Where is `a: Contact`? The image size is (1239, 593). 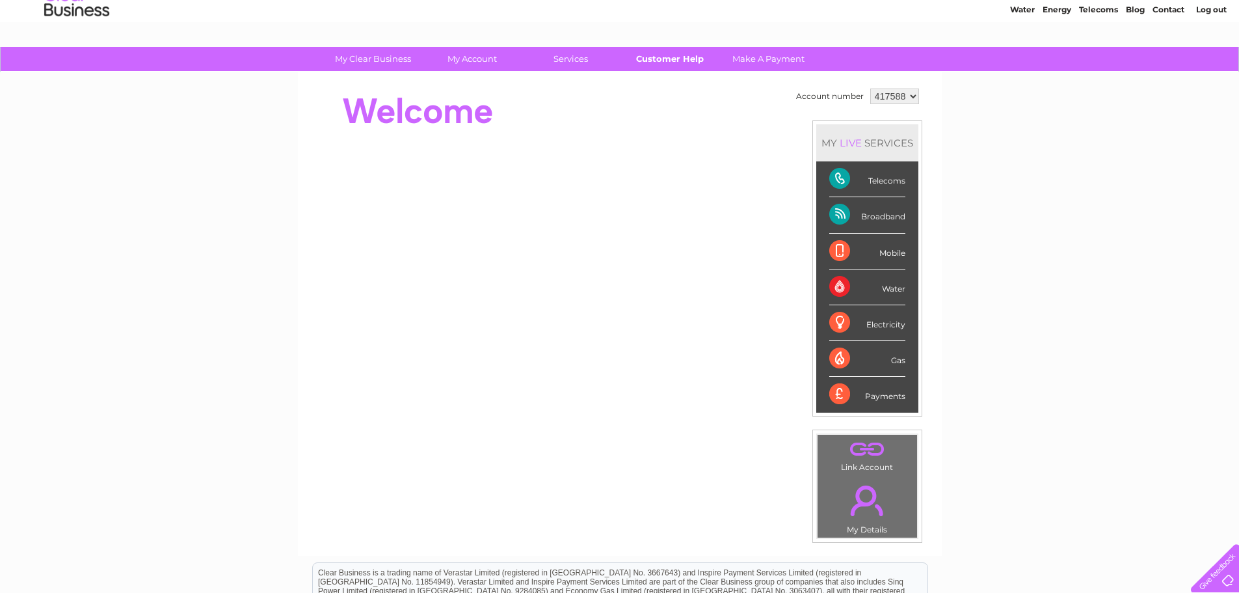
a: Contact is located at coordinates (1168, 60).